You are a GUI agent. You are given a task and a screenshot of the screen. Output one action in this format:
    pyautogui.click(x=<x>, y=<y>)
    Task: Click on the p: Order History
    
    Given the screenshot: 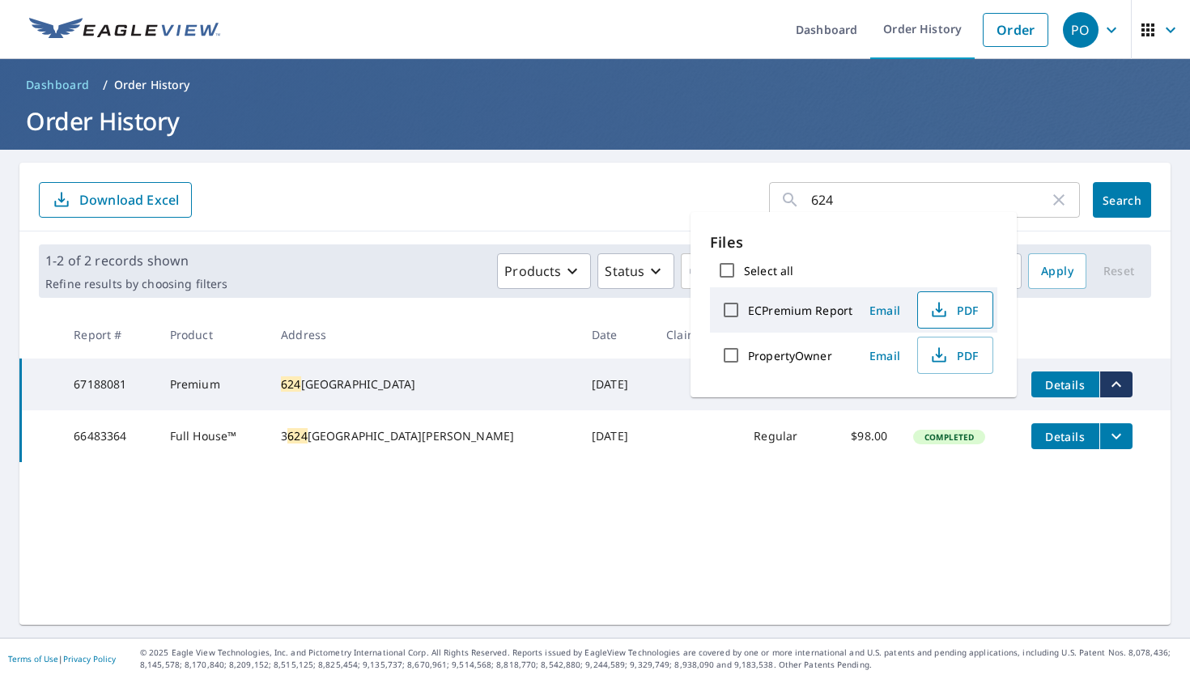 What is the action you would take?
    pyautogui.click(x=152, y=85)
    